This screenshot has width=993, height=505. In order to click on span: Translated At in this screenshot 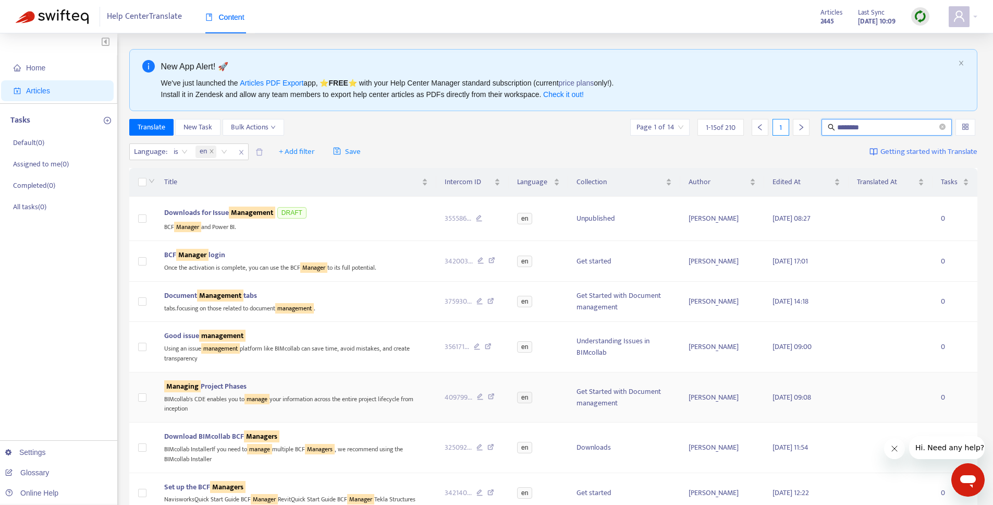, I will do `click(886, 182)`.